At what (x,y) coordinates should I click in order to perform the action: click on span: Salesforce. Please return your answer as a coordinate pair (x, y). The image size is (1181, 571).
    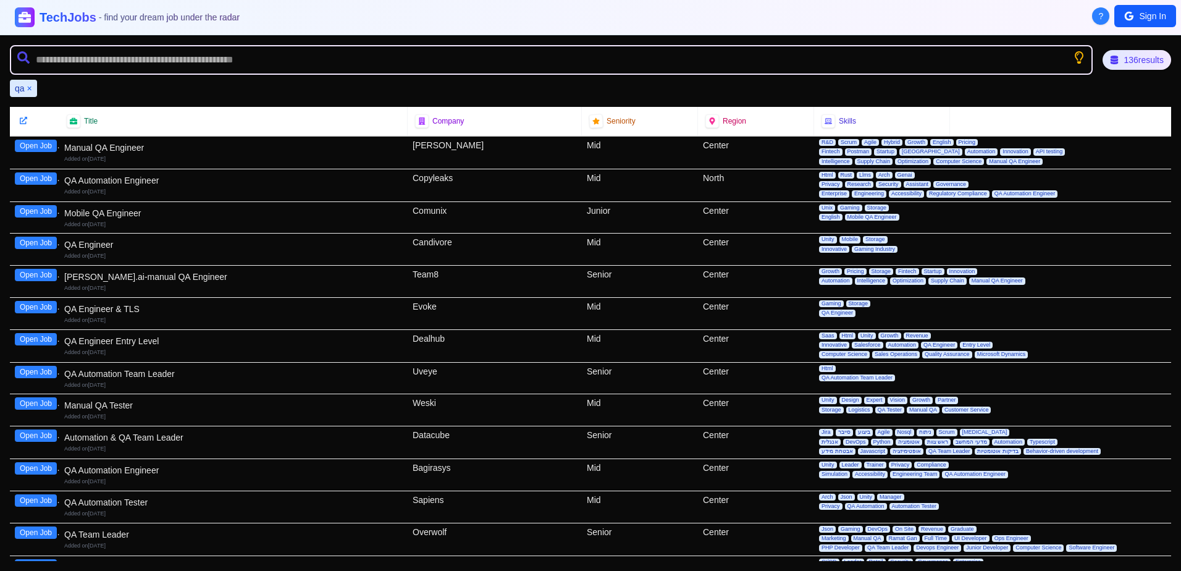
    Looking at the image, I should click on (867, 345).